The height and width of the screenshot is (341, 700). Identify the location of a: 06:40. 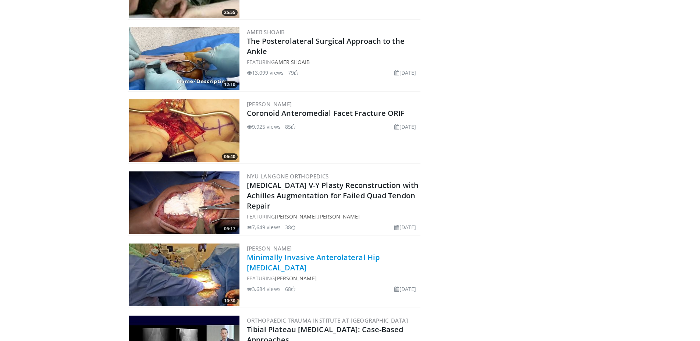
(184, 131).